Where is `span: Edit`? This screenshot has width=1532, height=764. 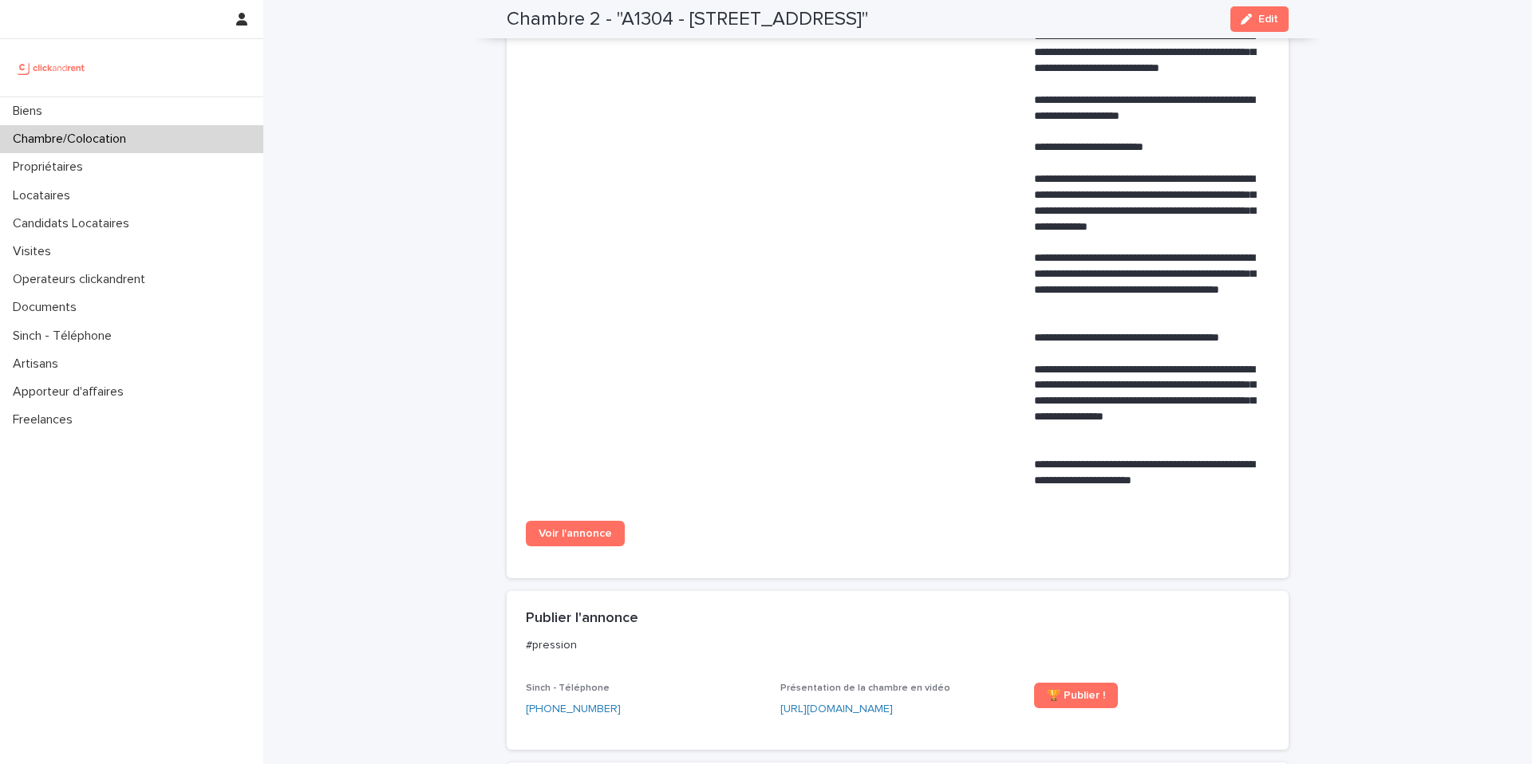 span: Edit is located at coordinates (1268, 19).